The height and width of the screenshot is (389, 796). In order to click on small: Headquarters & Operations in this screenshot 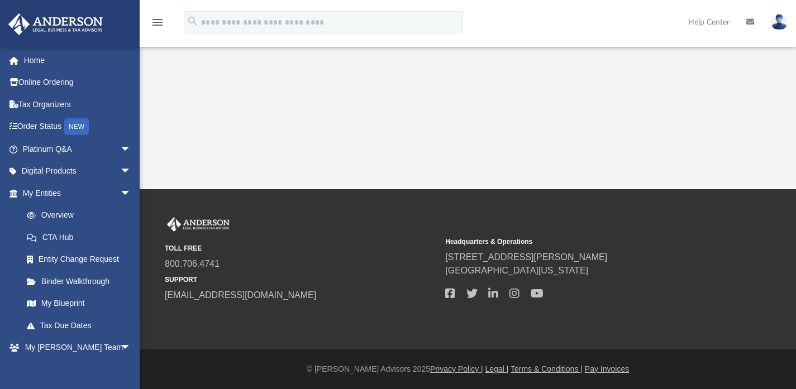, I will do `click(582, 242)`.